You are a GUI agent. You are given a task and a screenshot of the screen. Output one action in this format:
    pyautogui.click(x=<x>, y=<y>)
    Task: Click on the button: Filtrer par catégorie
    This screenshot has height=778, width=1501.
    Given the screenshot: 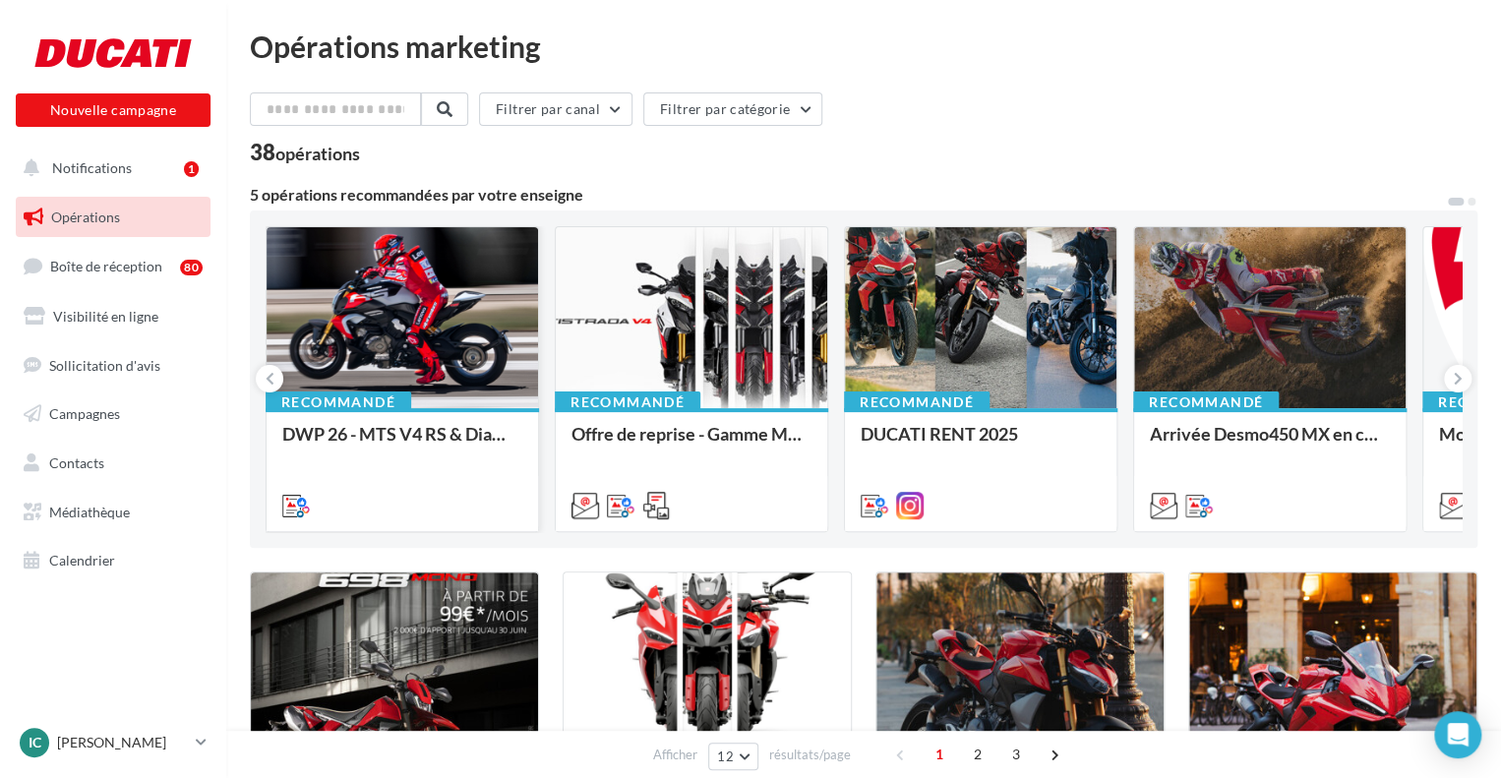 What is the action you would take?
    pyautogui.click(x=733, y=109)
    